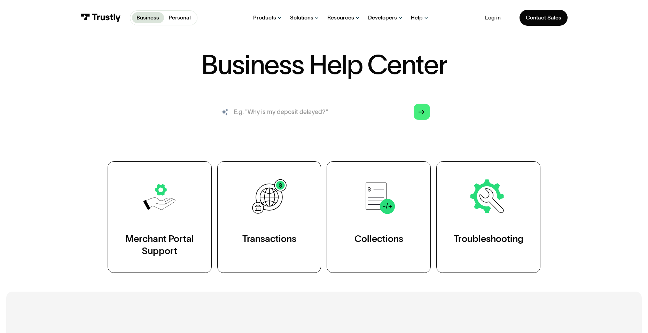 This screenshot has width=648, height=333. I want to click on a: Merchant Portal Support, so click(159, 217).